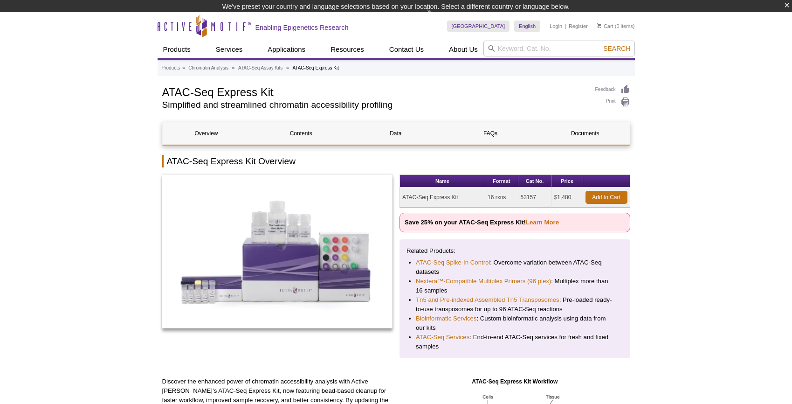  I want to click on a: Applications, so click(286, 49).